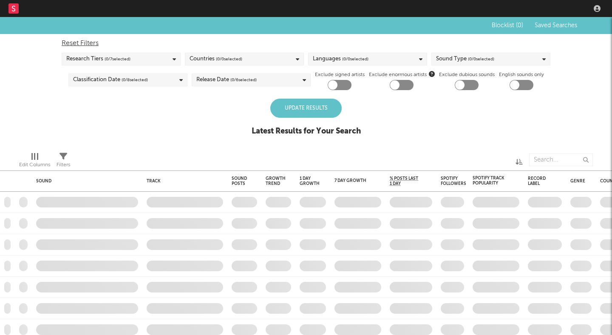 Image resolution: width=612 pixels, height=335 pixels. I want to click on label: English sounds only, so click(522, 75).